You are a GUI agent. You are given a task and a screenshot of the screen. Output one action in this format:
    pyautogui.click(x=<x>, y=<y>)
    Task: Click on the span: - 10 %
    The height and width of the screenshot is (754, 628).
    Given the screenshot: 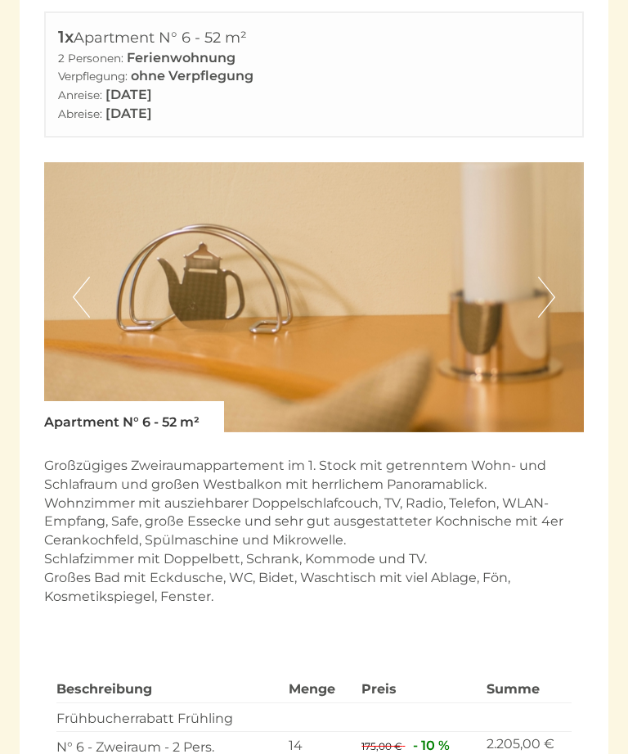 What is the action you would take?
    pyautogui.click(x=431, y=745)
    